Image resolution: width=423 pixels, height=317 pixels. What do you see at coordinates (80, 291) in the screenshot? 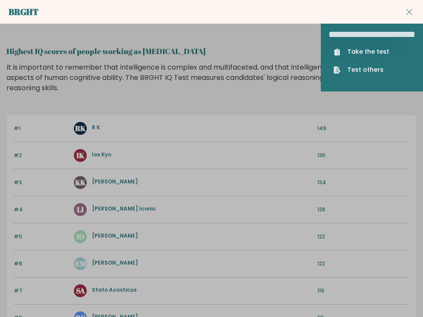
I see `text: SA` at bounding box center [80, 291].